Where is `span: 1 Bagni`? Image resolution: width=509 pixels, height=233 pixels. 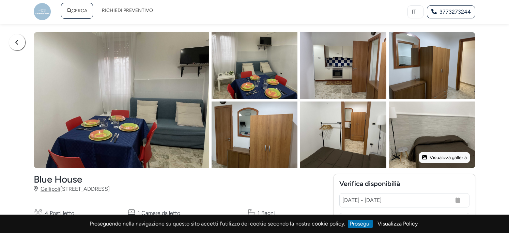 span: 1 Bagni is located at coordinates (286, 213).